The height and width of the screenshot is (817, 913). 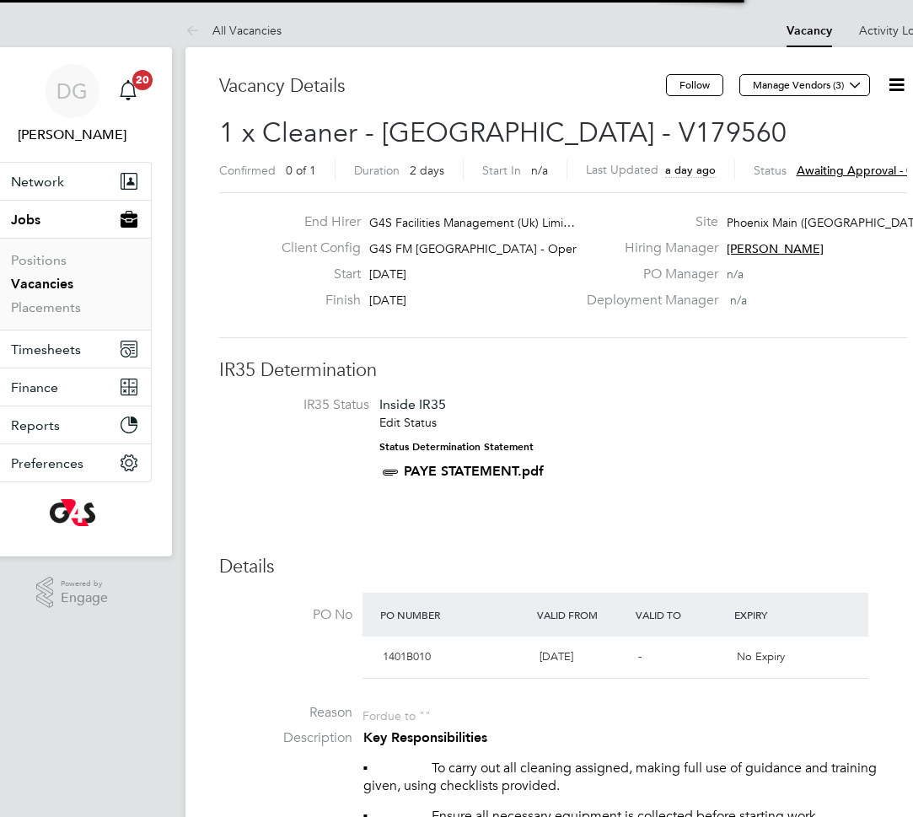 I want to click on span: Jobs, so click(x=25, y=219).